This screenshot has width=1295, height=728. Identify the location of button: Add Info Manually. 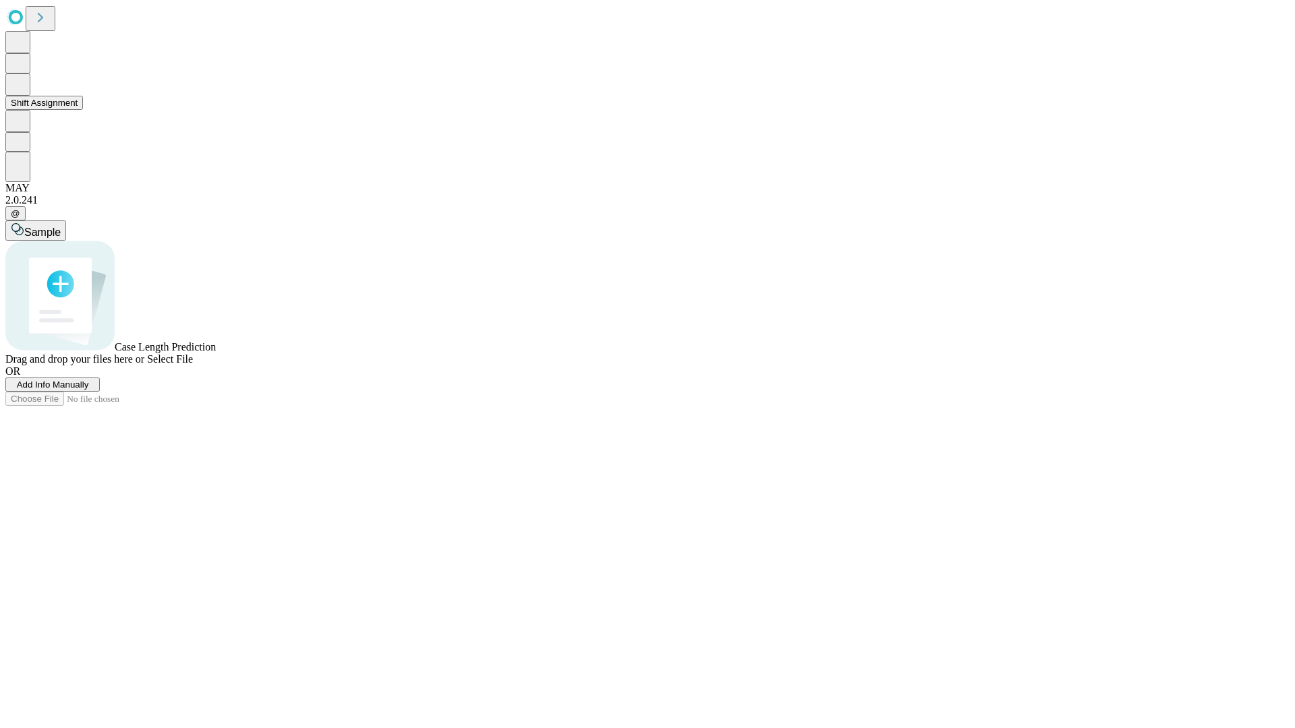
(53, 384).